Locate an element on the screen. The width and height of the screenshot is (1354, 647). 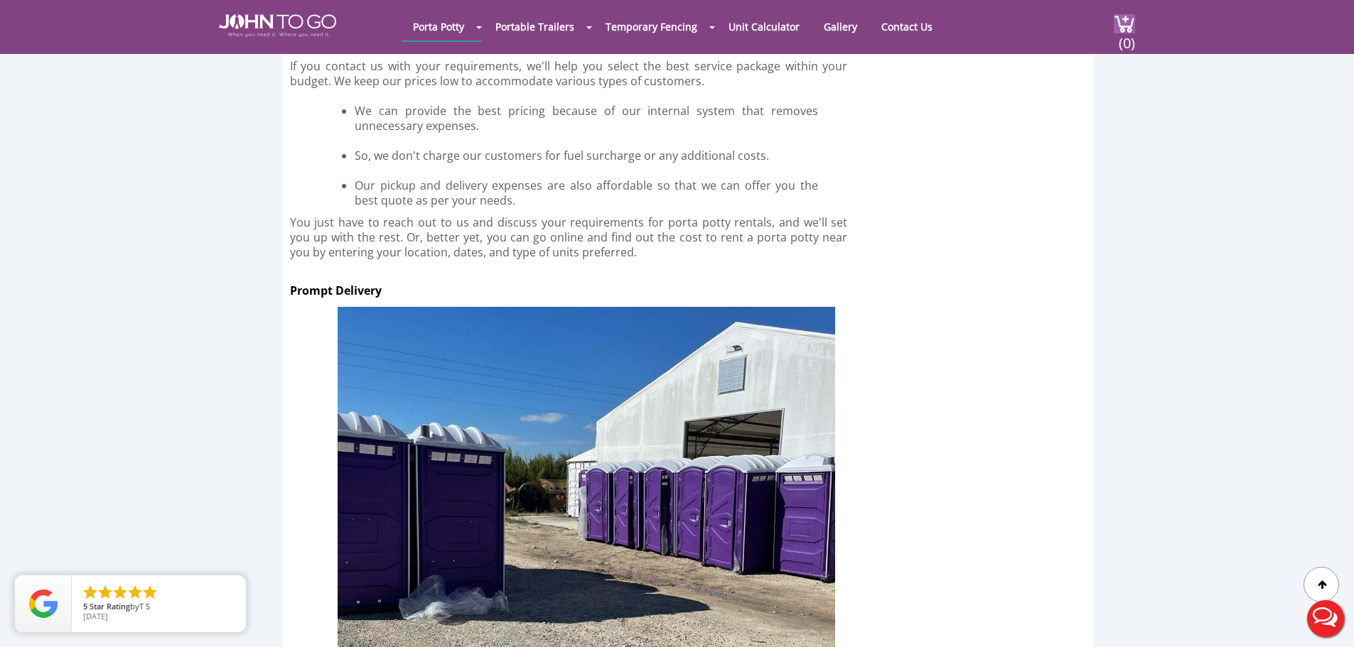
a: Temporary Fencing is located at coordinates (651, 26).